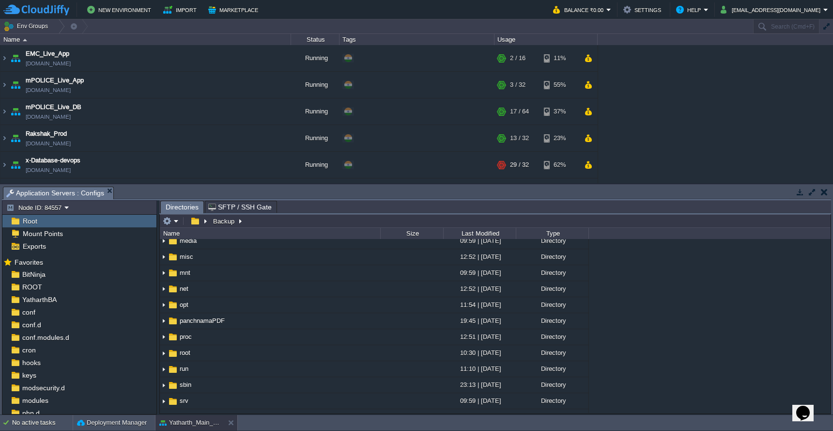  I want to click on a: root, so click(185, 352).